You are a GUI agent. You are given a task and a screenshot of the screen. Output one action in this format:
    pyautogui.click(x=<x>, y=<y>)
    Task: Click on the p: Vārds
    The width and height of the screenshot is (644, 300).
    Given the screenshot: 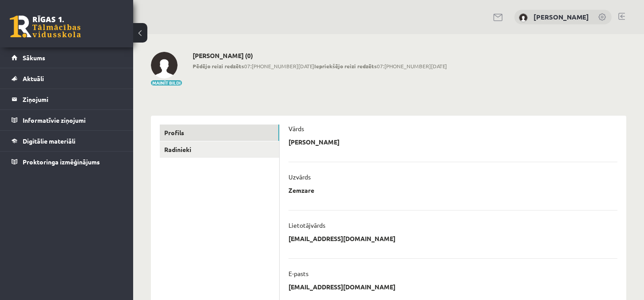 What is the action you would take?
    pyautogui.click(x=296, y=129)
    